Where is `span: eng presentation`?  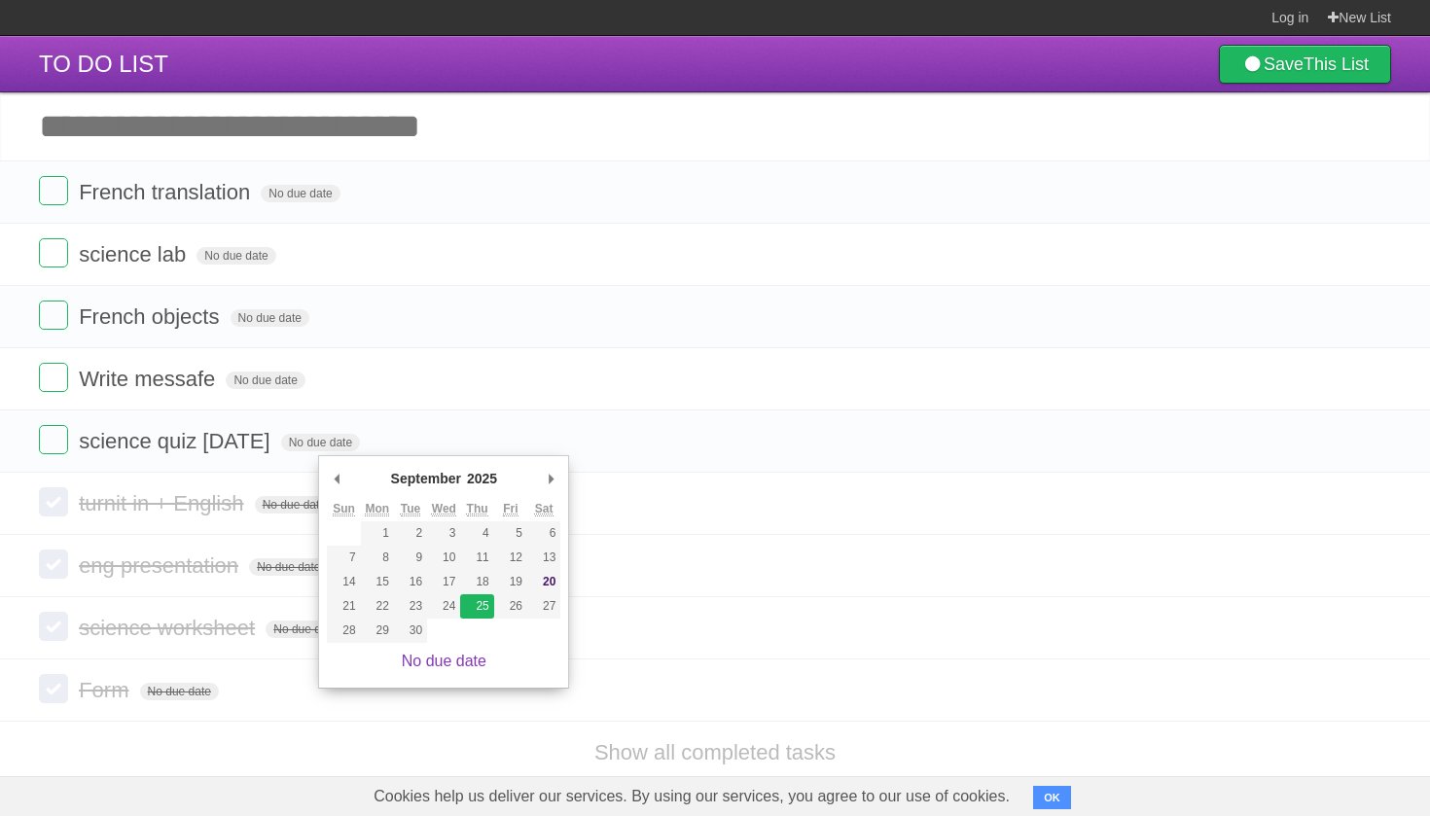 span: eng presentation is located at coordinates (160, 565).